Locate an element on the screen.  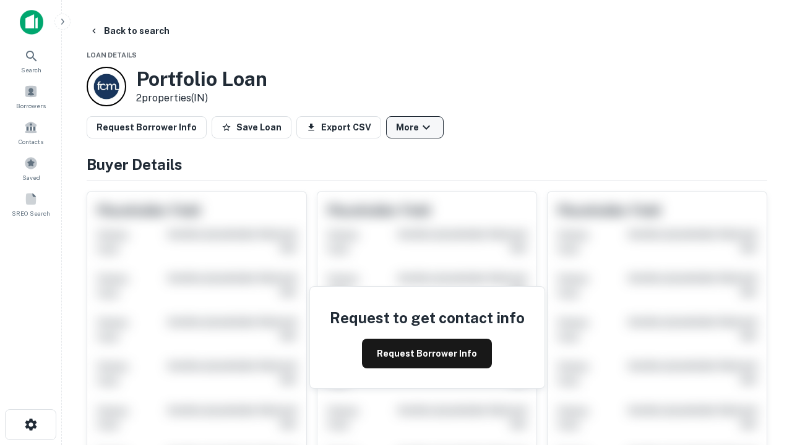
div: Contacts is located at coordinates (31, 132).